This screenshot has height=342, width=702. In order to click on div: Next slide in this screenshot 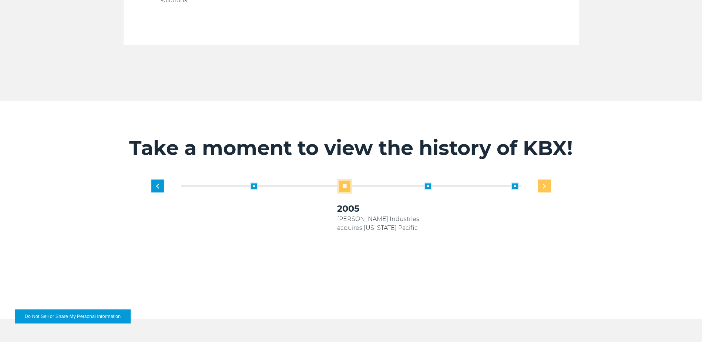, I will do `click(544, 186)`.